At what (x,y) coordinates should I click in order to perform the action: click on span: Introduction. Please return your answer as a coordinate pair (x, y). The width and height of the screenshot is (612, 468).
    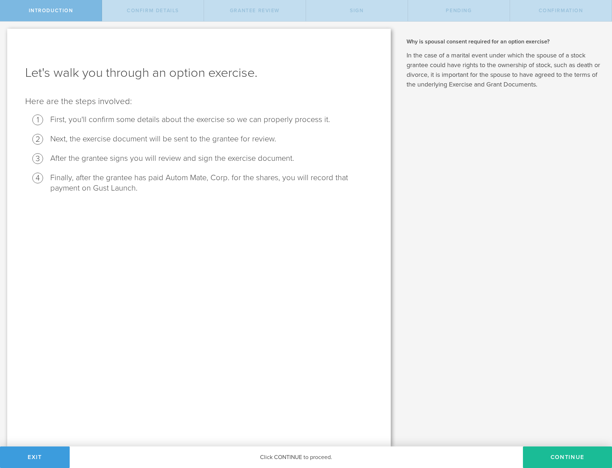
    Looking at the image, I should click on (51, 10).